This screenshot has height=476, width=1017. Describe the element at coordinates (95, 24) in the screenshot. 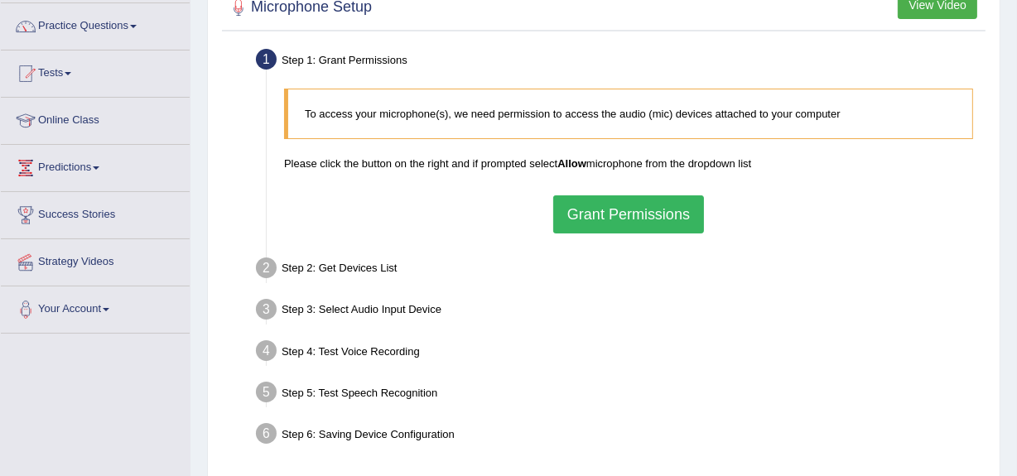

I see `a: Practice Questions` at that location.